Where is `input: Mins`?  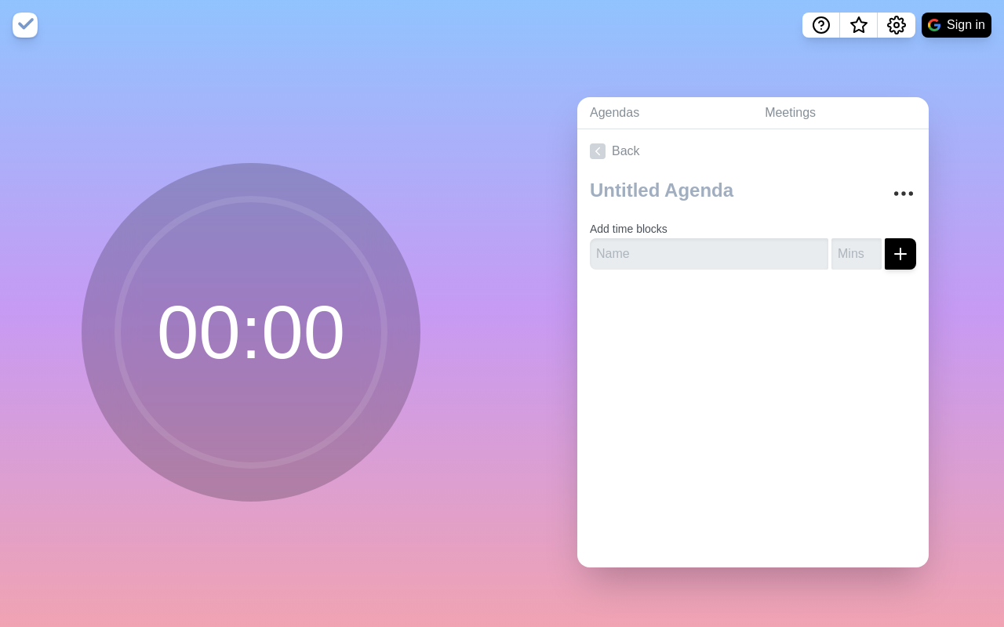
input: Mins is located at coordinates (856, 254).